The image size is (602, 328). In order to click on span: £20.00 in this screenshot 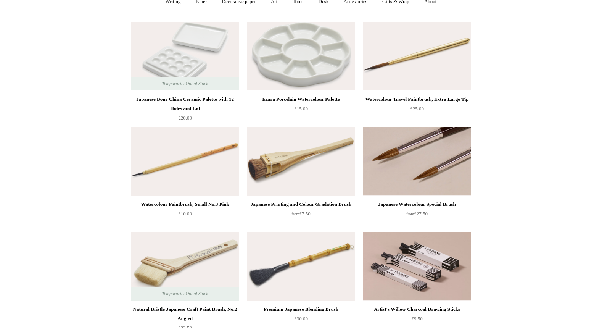, I will do `click(185, 118)`.